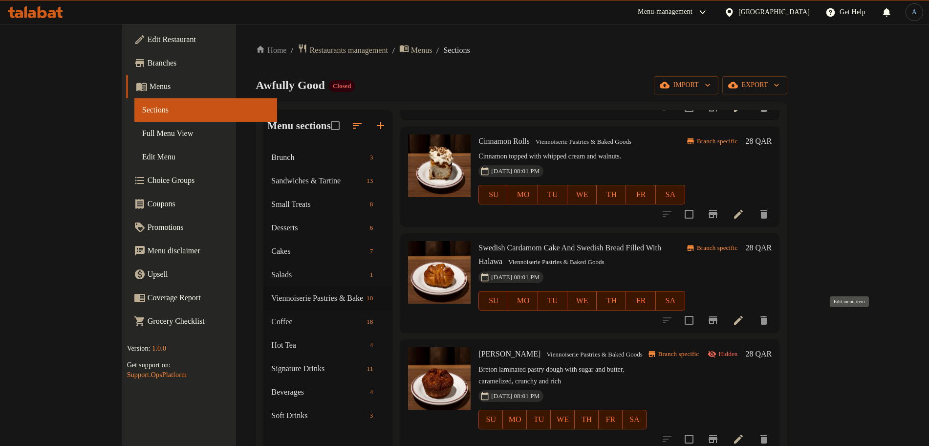 The width and height of the screenshot is (929, 446). What do you see at coordinates (686, 85) in the screenshot?
I see `button: import` at bounding box center [686, 85].